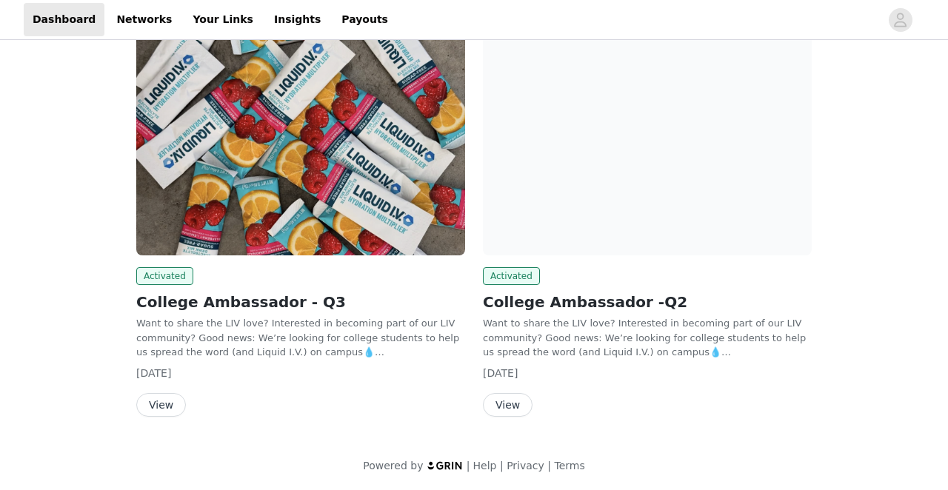 Image resolution: width=948 pixels, height=490 pixels. I want to click on div: avatar, so click(900, 20).